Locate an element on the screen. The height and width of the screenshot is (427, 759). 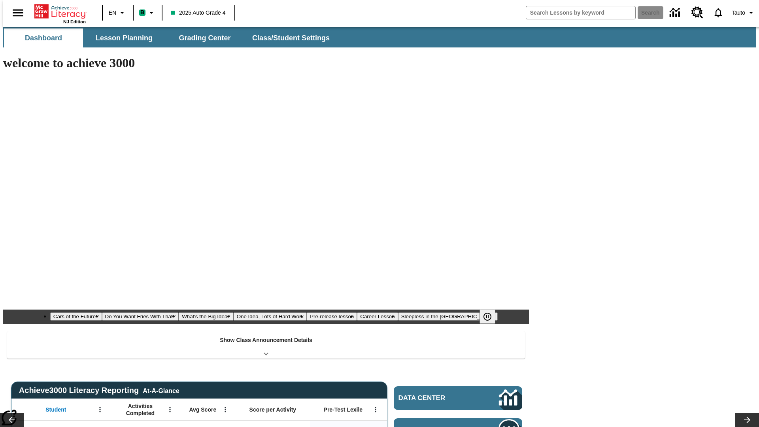
button: Slide 1 Cars of the Future? is located at coordinates (76, 316).